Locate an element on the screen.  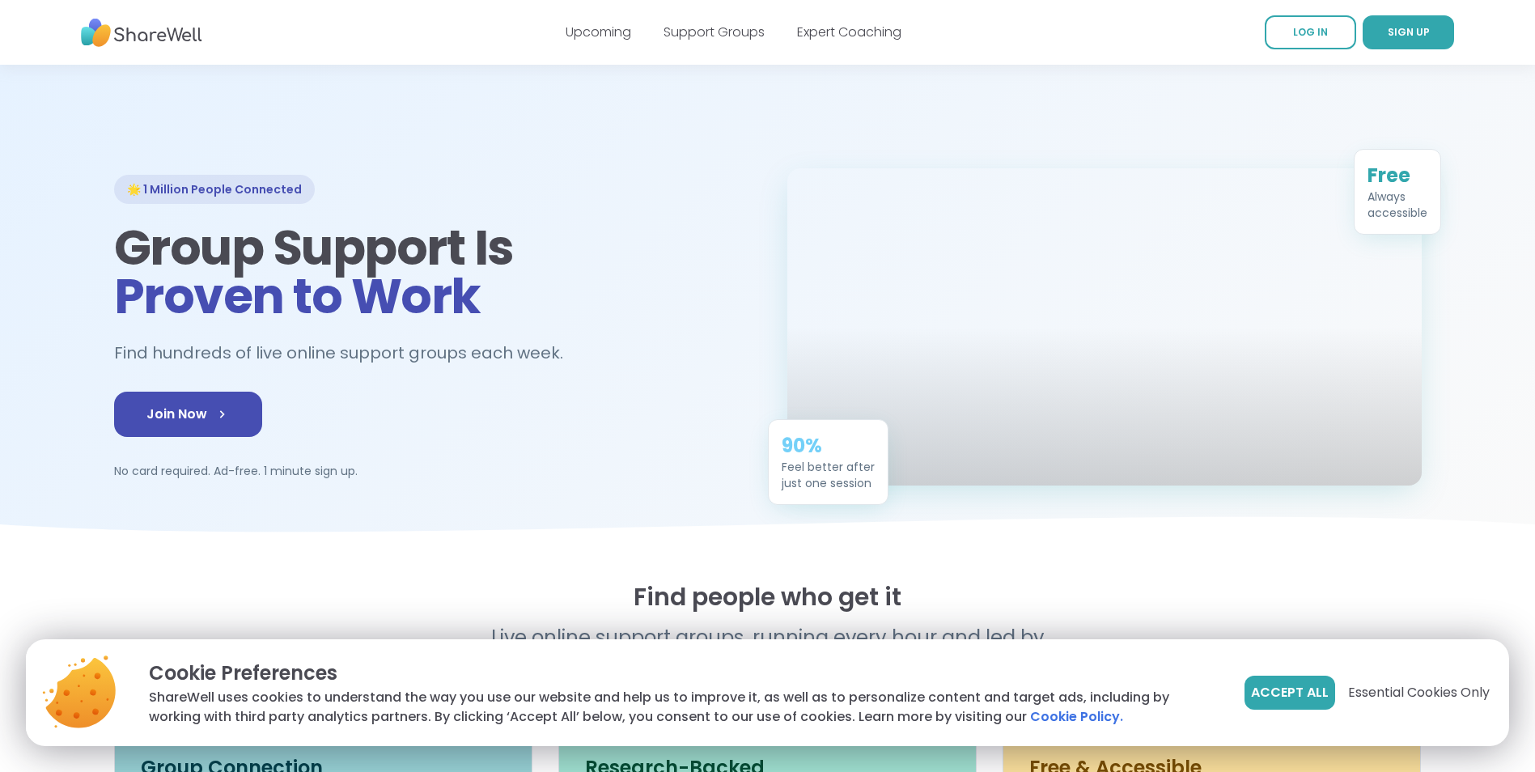
div: Free is located at coordinates (1397, 176).